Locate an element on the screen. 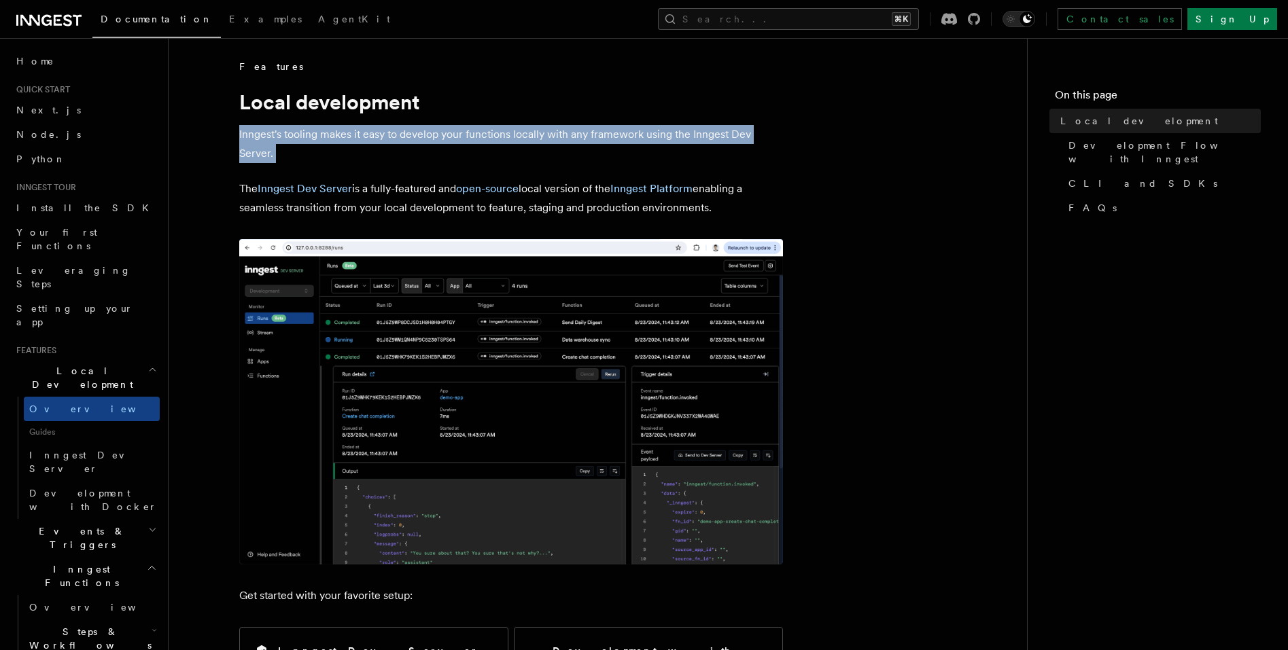 The image size is (1288, 650). a: Leveraging Steps is located at coordinates (85, 277).